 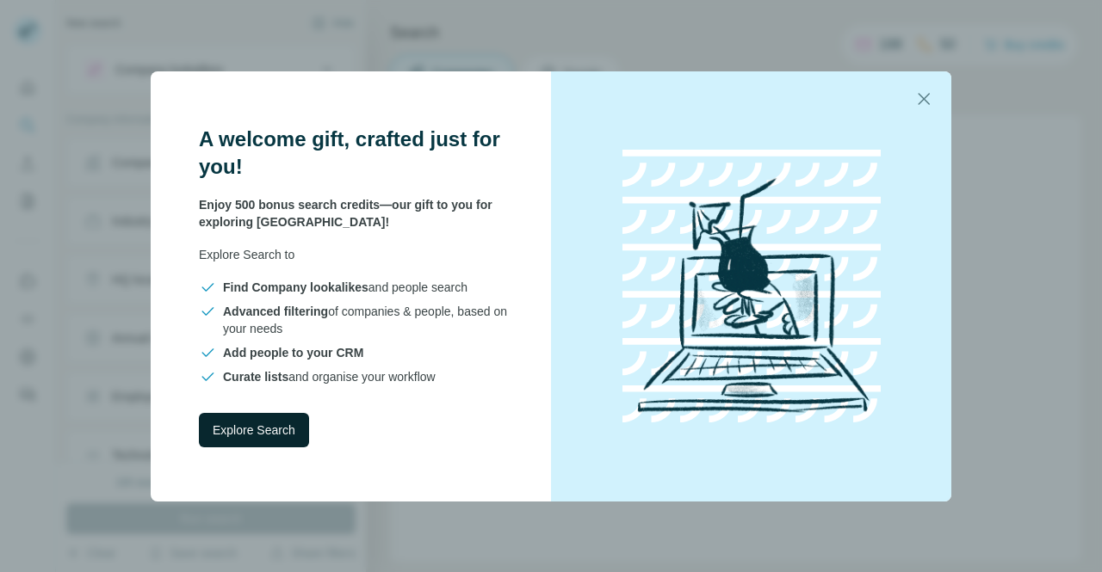 What do you see at coordinates (354, 153) in the screenshot?
I see `h3: A welcome gift, crafted just for you!` at bounding box center [354, 153].